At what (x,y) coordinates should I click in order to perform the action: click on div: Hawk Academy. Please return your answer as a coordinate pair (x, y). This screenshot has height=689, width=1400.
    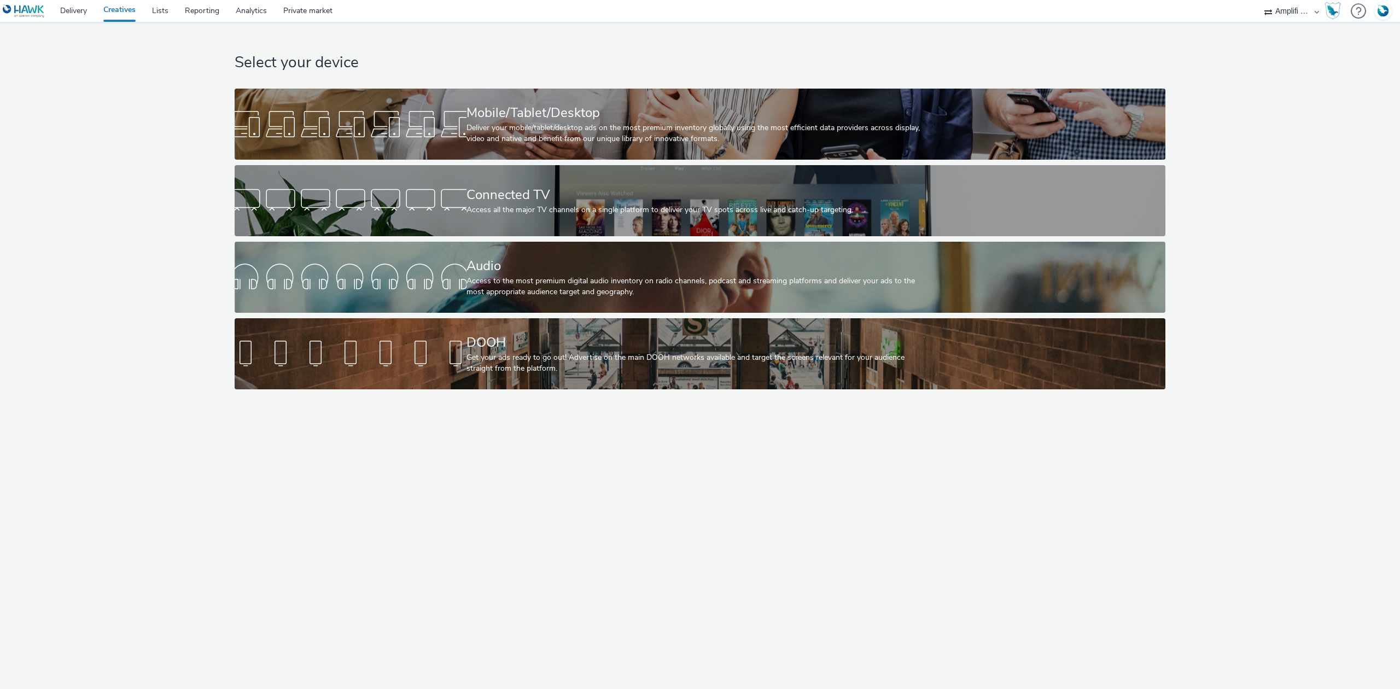
    Looking at the image, I should click on (1333, 11).